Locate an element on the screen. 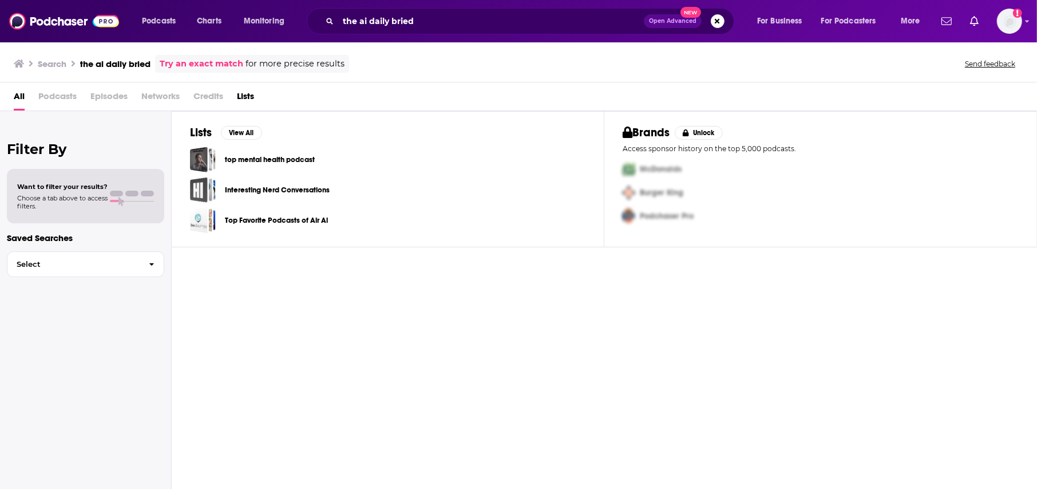  svg: Add a profile image is located at coordinates (1018, 13).